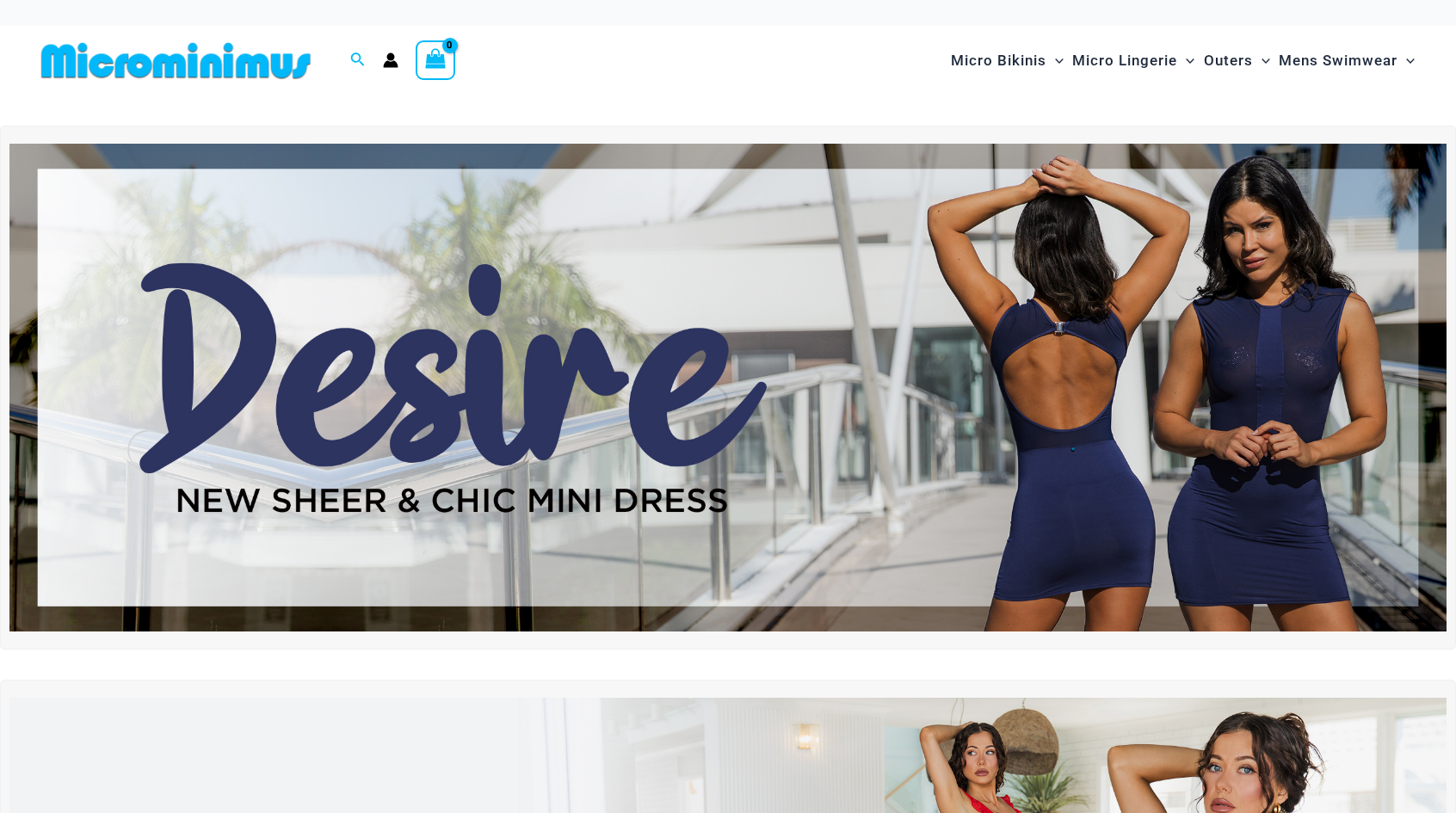 Image resolution: width=1456 pixels, height=813 pixels. What do you see at coordinates (390, 61) in the screenshot?
I see `a: Account icon link` at bounding box center [390, 61].